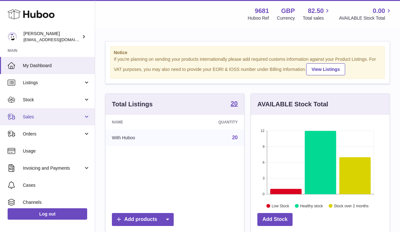 The image size is (400, 232). Describe the element at coordinates (293, 104) in the screenshot. I see `h3: AVAILABLE Stock Total` at that location.